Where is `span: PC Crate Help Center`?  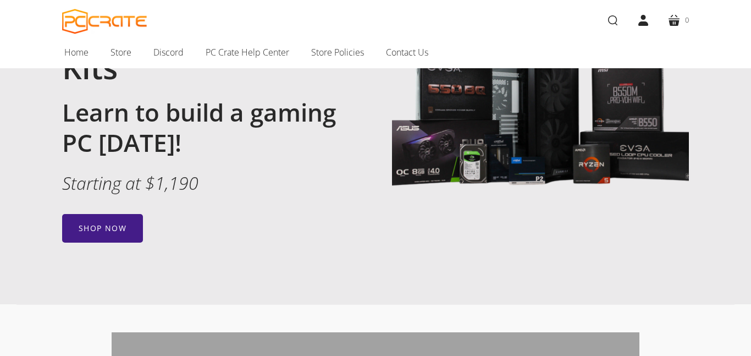
span: PC Crate Help Center is located at coordinates (247, 52).